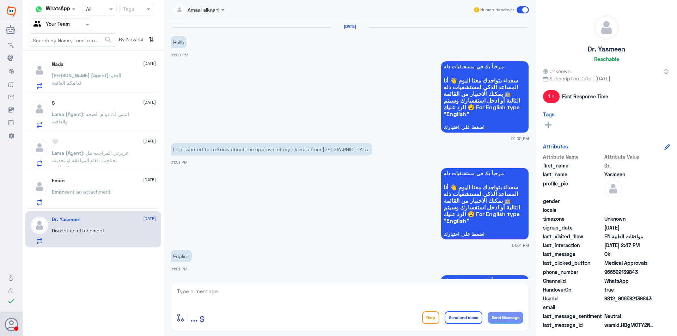  Describe the element at coordinates (629, 174) in the screenshot. I see `span: Yasmeen` at that location.